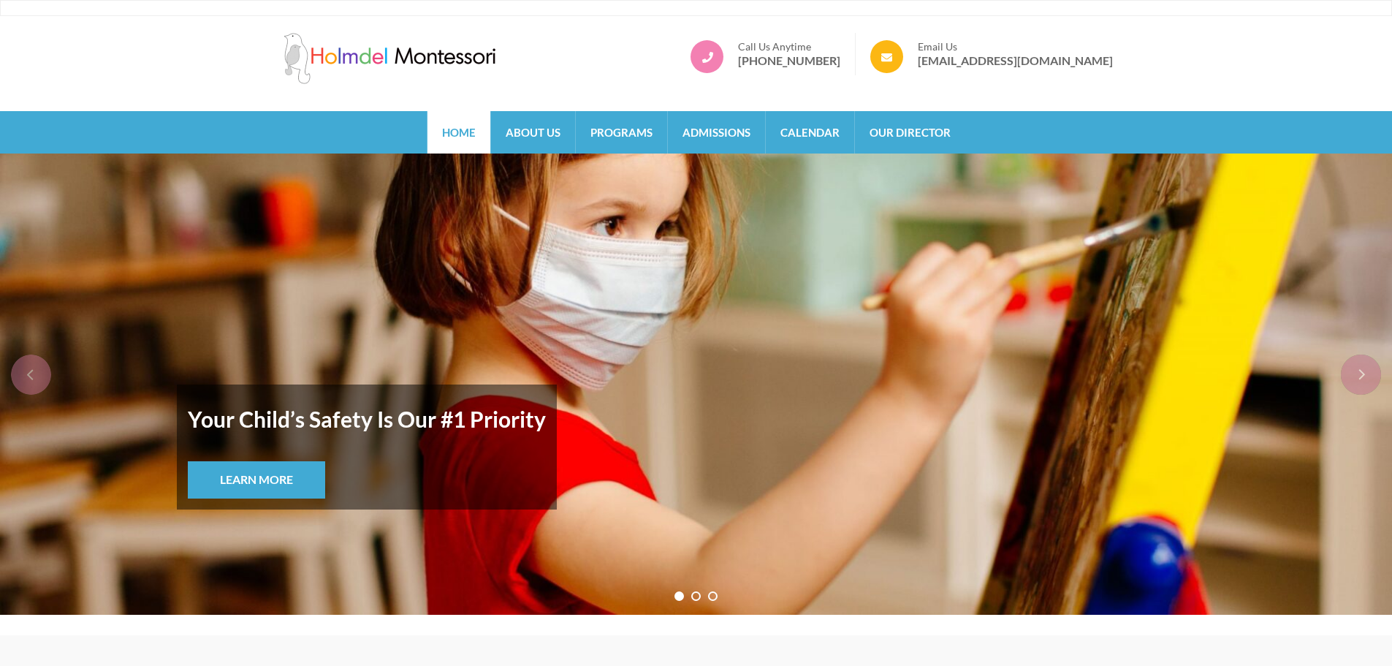 The image size is (1392, 666). Describe the element at coordinates (459, 132) in the screenshot. I see `a: Home` at that location.